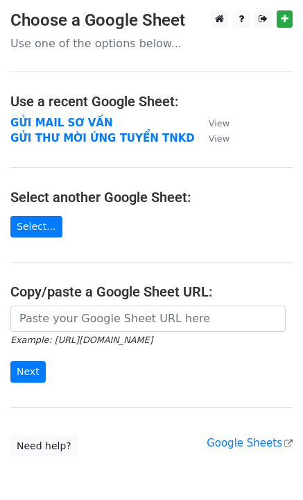 This screenshot has width=303, height=500. Describe the element at coordinates (103, 138) in the screenshot. I see `a: GỬI THƯ MỜI ỨNG TUYỂN TNKD` at that location.